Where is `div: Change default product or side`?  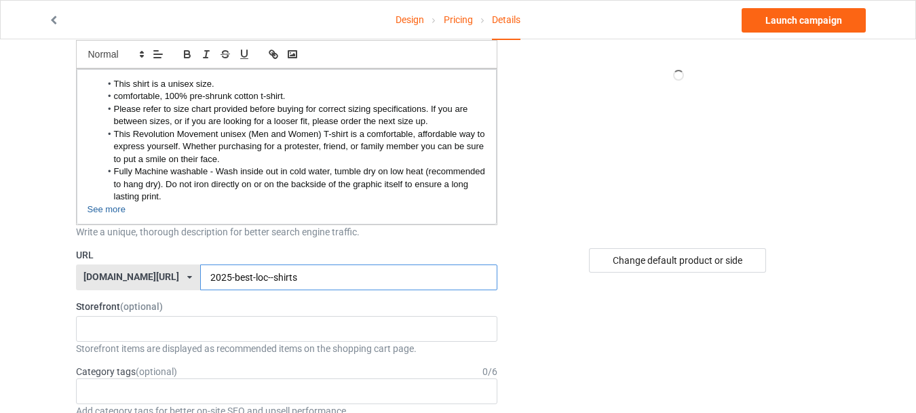 div: Change default product or side is located at coordinates (677, 260).